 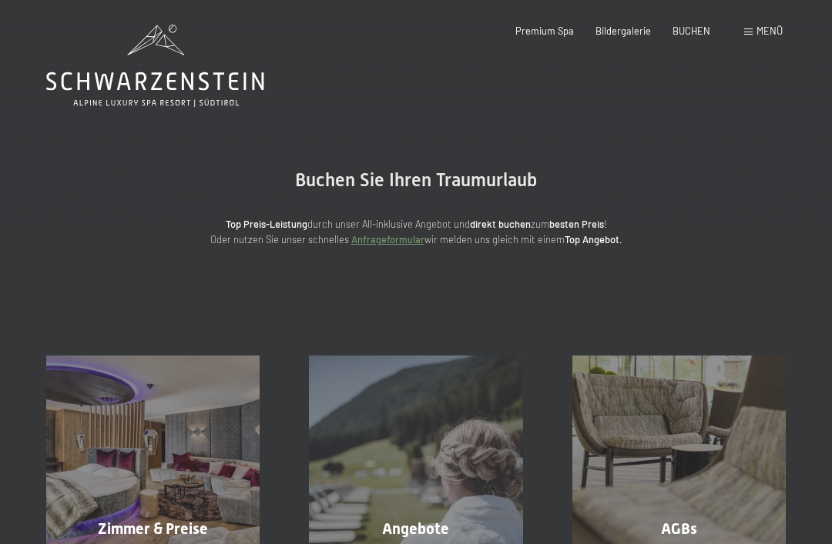 What do you see at coordinates (544, 31) in the screenshot?
I see `a: Premium Spa` at bounding box center [544, 31].